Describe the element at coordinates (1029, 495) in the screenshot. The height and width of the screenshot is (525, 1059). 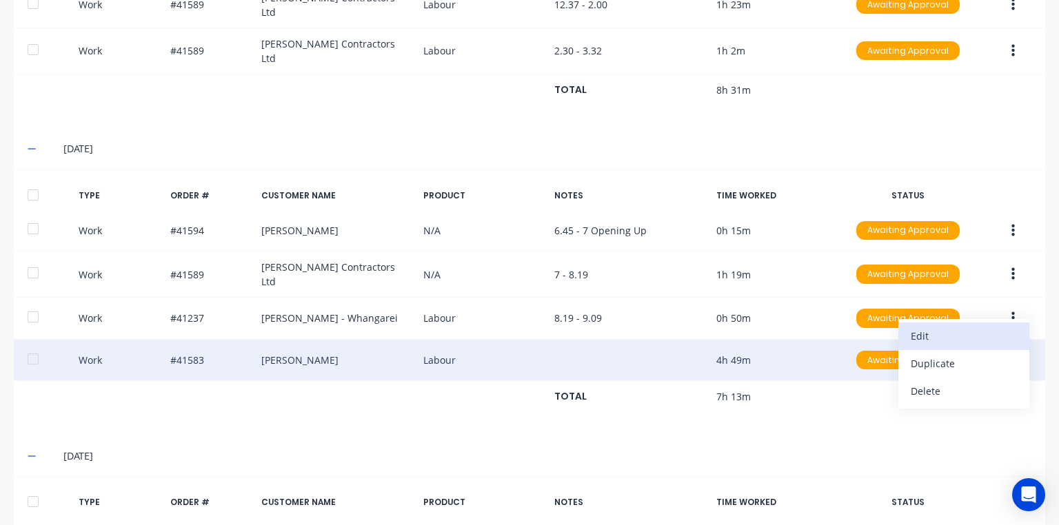
I see `div: Open Intercom Messenger` at that location.